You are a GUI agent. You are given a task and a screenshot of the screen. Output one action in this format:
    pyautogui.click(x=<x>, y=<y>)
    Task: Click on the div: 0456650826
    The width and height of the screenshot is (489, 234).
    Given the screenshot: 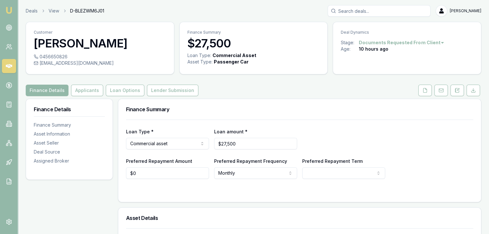 What is the action you would take?
    pyautogui.click(x=100, y=57)
    